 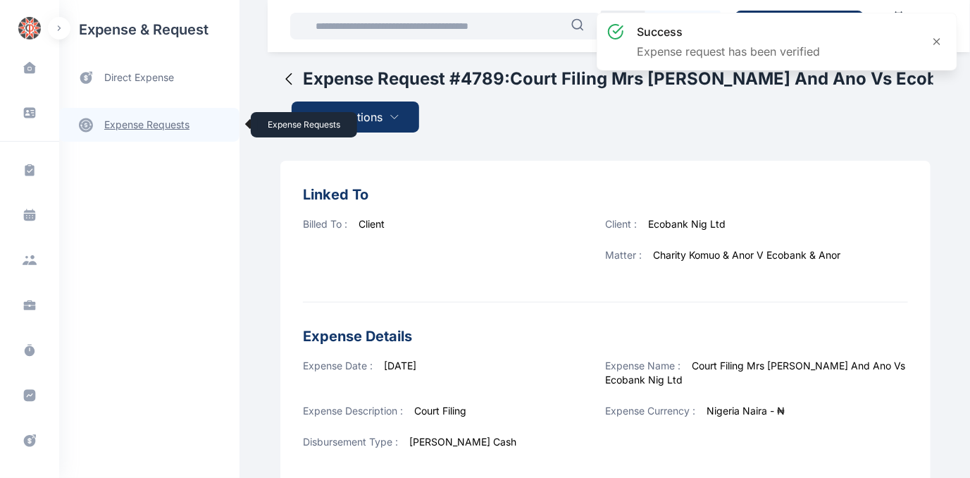 What do you see at coordinates (347, 117) in the screenshot?
I see `span: More Options` at bounding box center [347, 117].